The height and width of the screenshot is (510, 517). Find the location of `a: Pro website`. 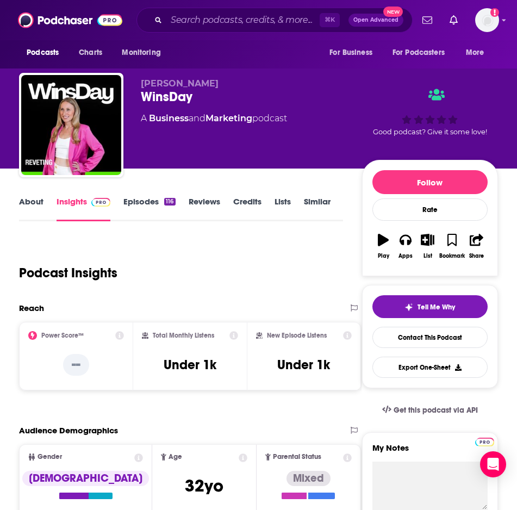

a: Pro website is located at coordinates (485, 441).